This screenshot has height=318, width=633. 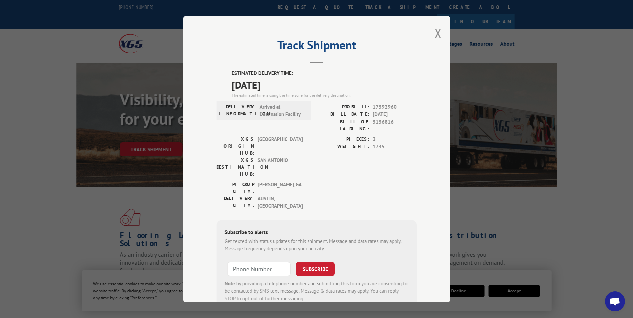 I want to click on span: 3, so click(x=394, y=139).